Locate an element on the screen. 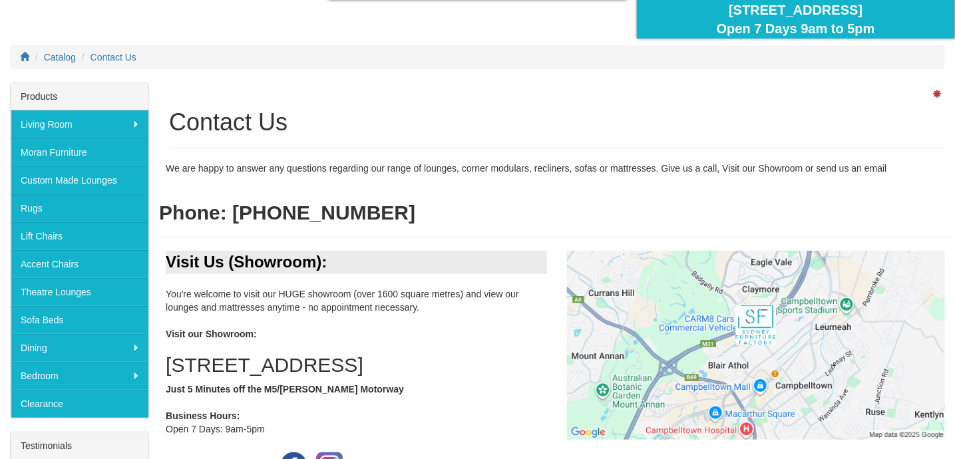 This screenshot has height=459, width=955. a: Catalog is located at coordinates (60, 57).